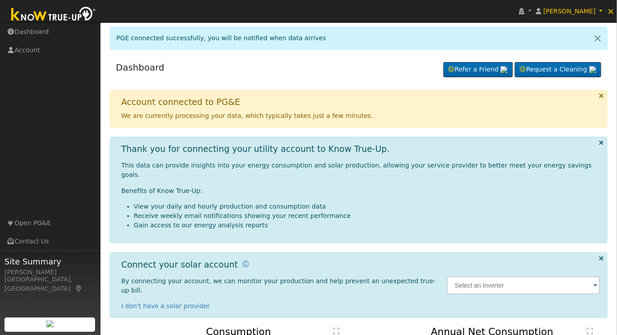 This screenshot has height=335, width=617. What do you see at coordinates (247, 116) in the screenshot?
I see `span: We are currently processing your data, which typically takes just a few minutes.` at bounding box center [247, 116].